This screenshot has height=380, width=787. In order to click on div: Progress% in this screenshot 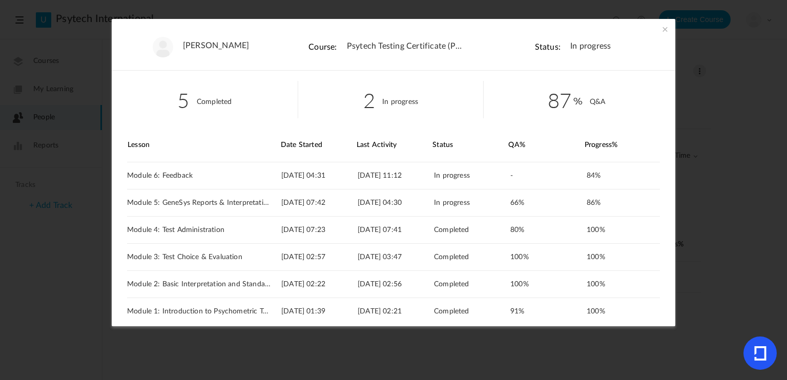, I will do `click(622, 145)`.